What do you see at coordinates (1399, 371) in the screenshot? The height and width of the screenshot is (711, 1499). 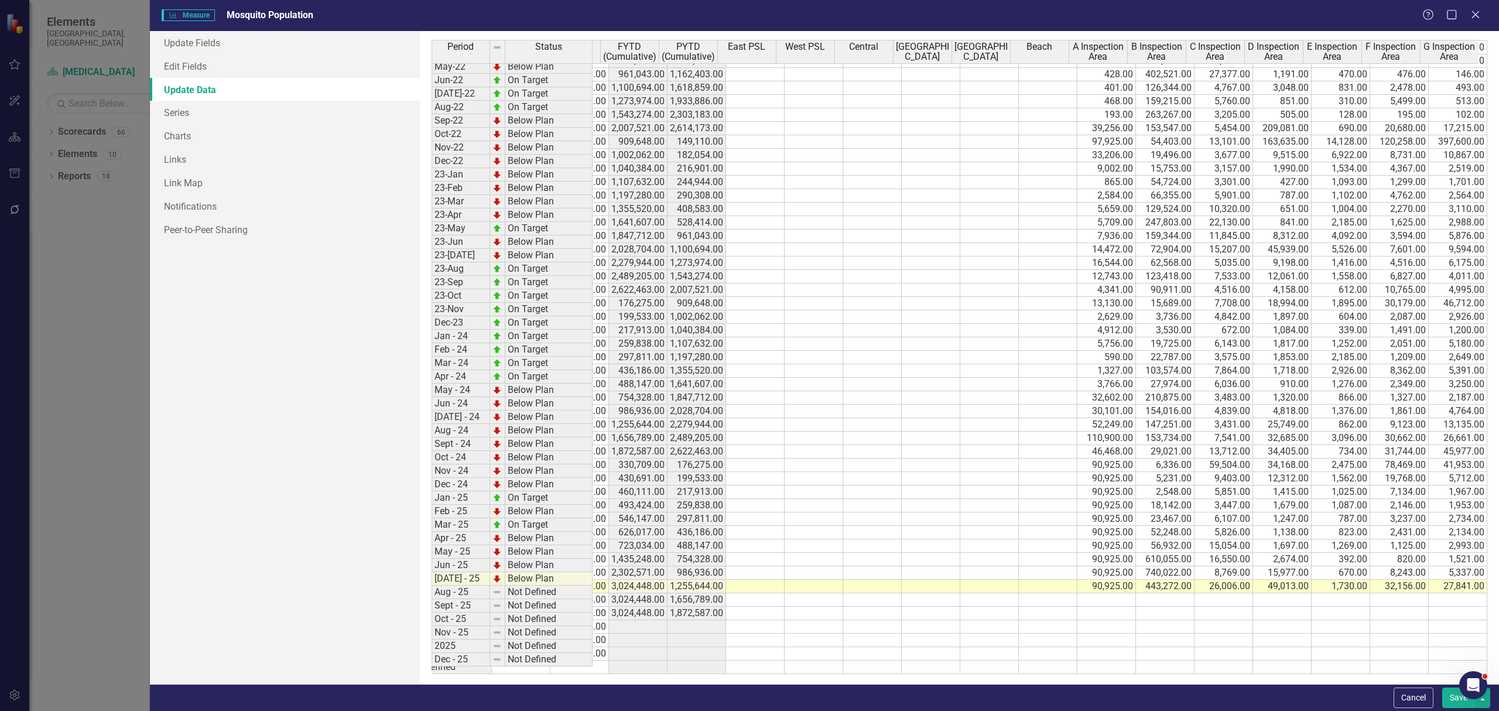 I see `td: 8,362.00` at bounding box center [1399, 371].